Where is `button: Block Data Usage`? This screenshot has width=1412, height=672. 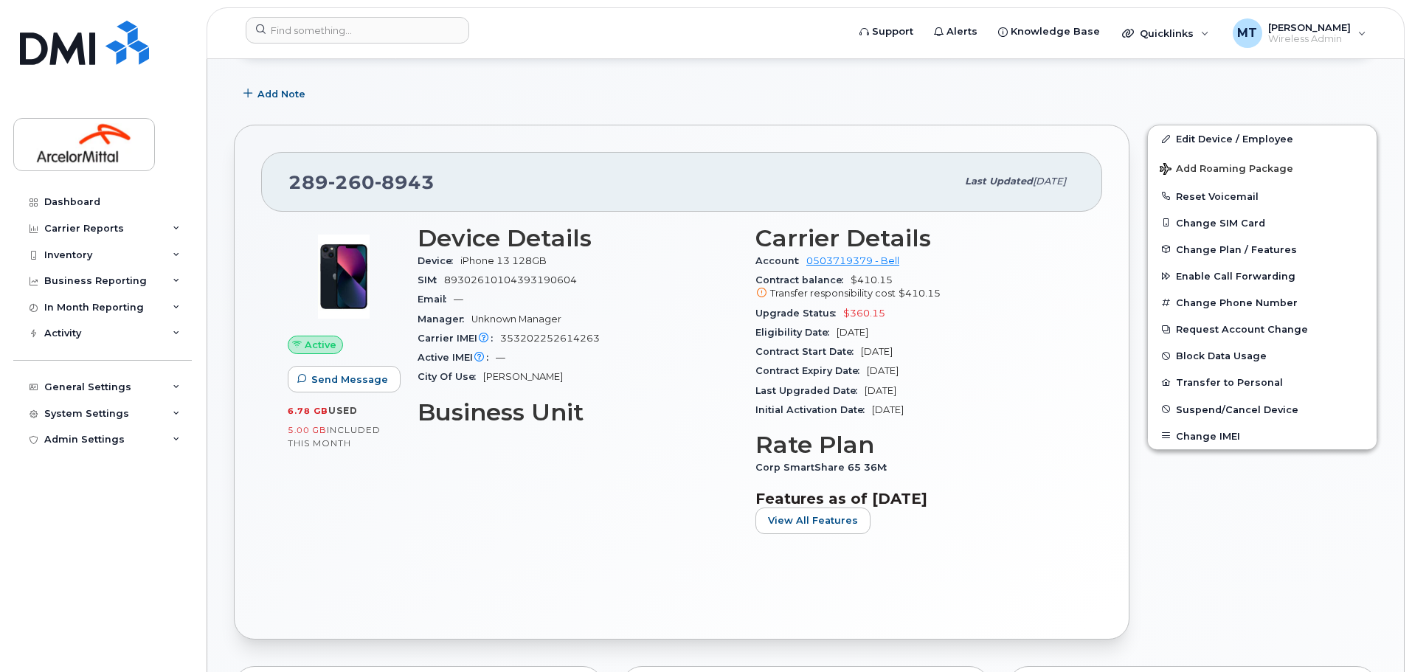 button: Block Data Usage is located at coordinates (1263, 356).